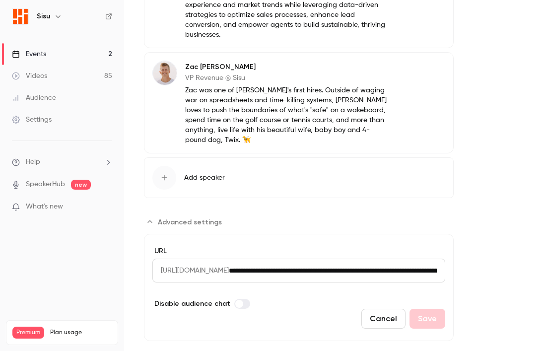 The image size is (545, 351). I want to click on span: What's new, so click(44, 207).